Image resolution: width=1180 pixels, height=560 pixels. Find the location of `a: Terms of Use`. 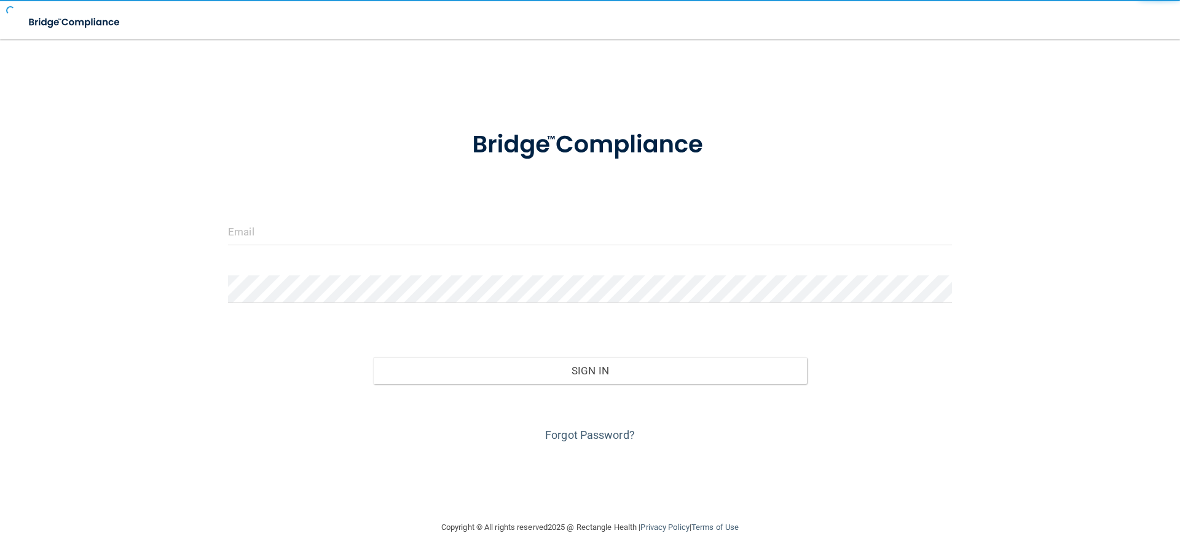

a: Terms of Use is located at coordinates (715, 527).